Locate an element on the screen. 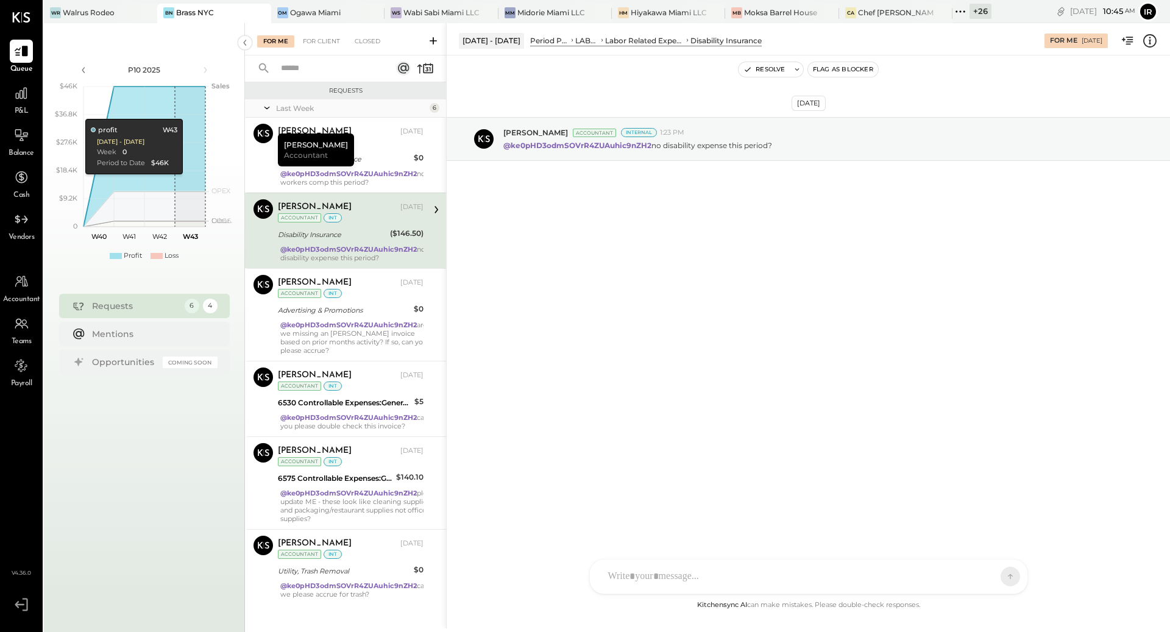 This screenshot has width=1170, height=632. div: $5 is located at coordinates (419, 402).